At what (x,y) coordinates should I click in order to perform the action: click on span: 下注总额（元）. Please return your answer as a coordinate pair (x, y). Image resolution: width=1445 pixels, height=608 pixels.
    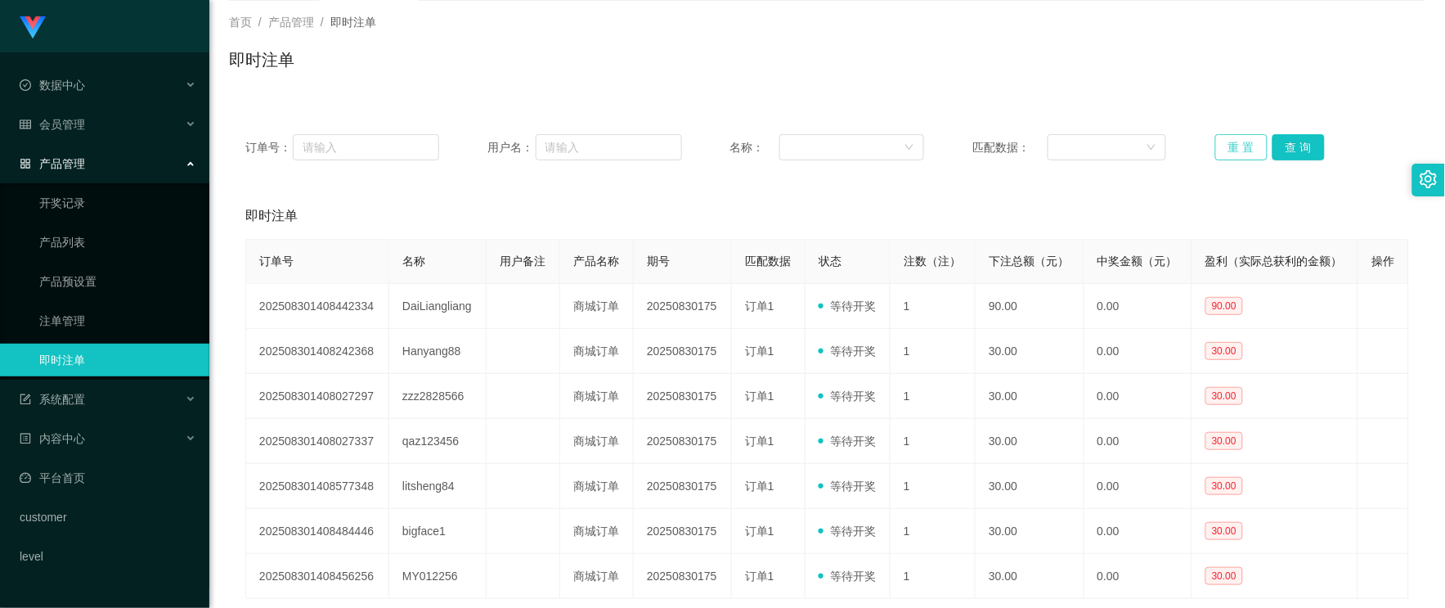
    Looking at the image, I should click on (1029, 261).